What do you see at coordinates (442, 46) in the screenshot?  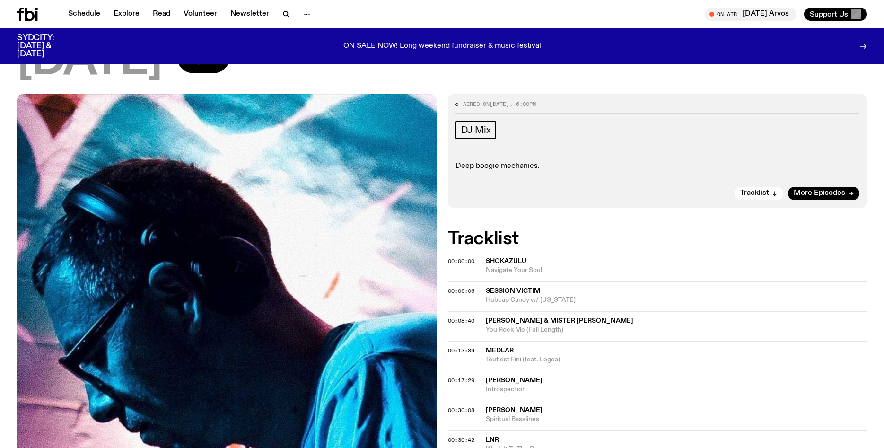 I see `p: ON SALE NOW! Long weekend fundraiser & music festival` at bounding box center [442, 46].